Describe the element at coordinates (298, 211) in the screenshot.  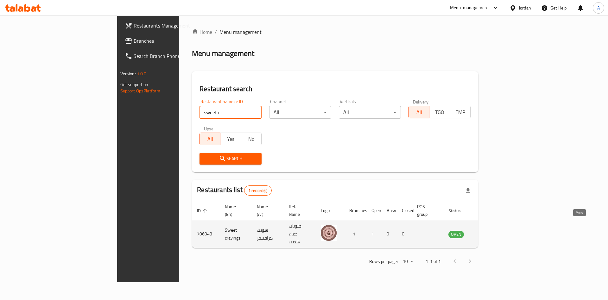
I see `span: Ref. Name` at that location.